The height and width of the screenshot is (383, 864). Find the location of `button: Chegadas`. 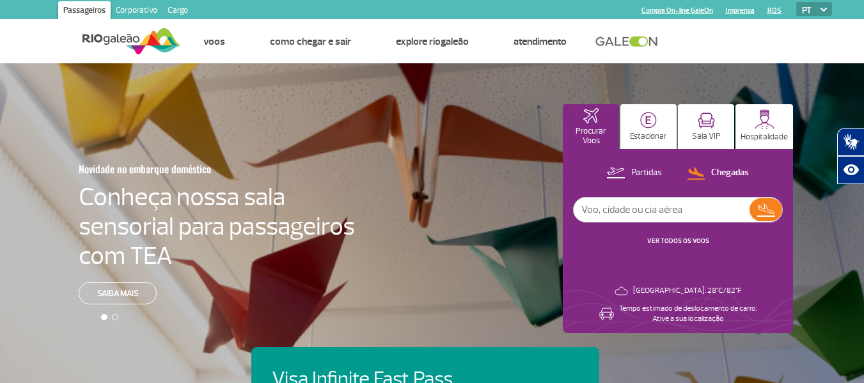

button: Chegadas is located at coordinates (717, 173).